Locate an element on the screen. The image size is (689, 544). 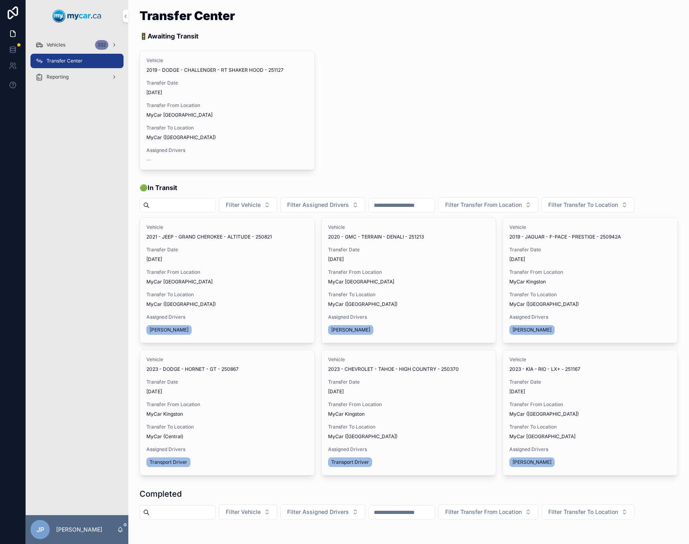
a: Reporting is located at coordinates (77, 77).